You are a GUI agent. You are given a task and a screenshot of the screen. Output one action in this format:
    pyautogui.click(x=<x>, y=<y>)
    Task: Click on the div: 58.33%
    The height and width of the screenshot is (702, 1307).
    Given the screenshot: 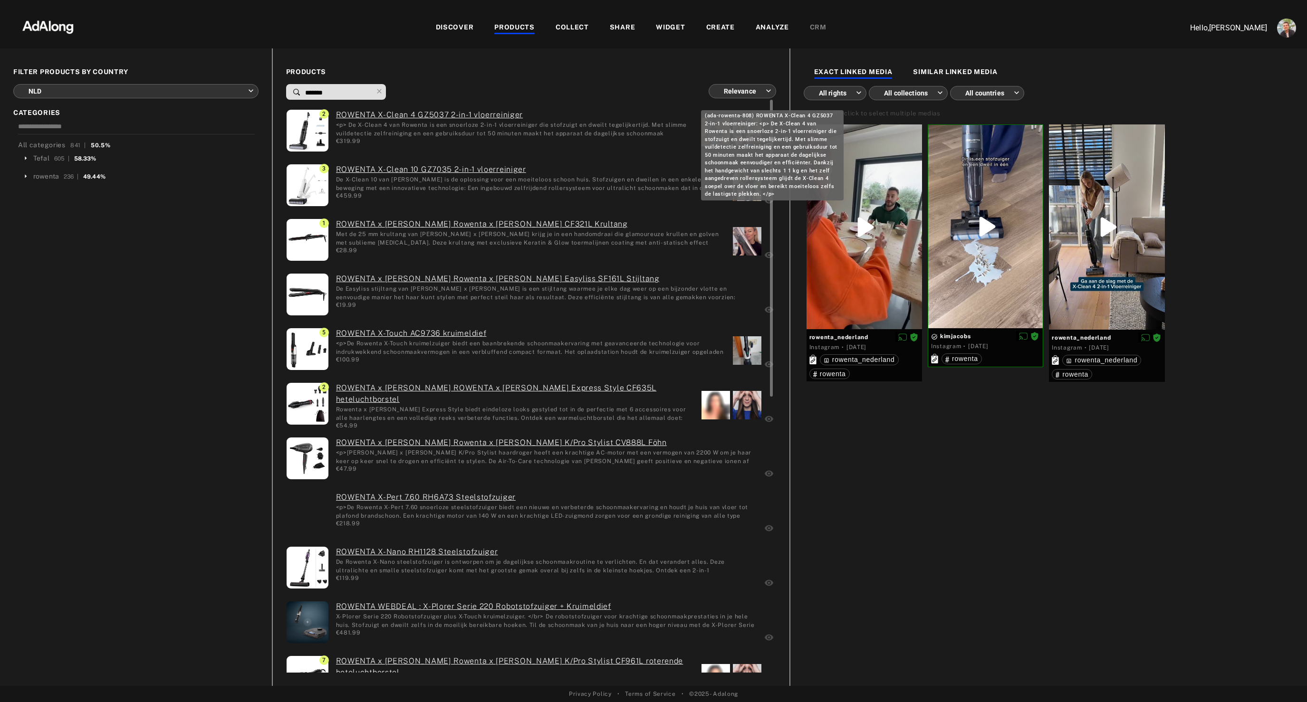 What is the action you would take?
    pyautogui.click(x=85, y=159)
    